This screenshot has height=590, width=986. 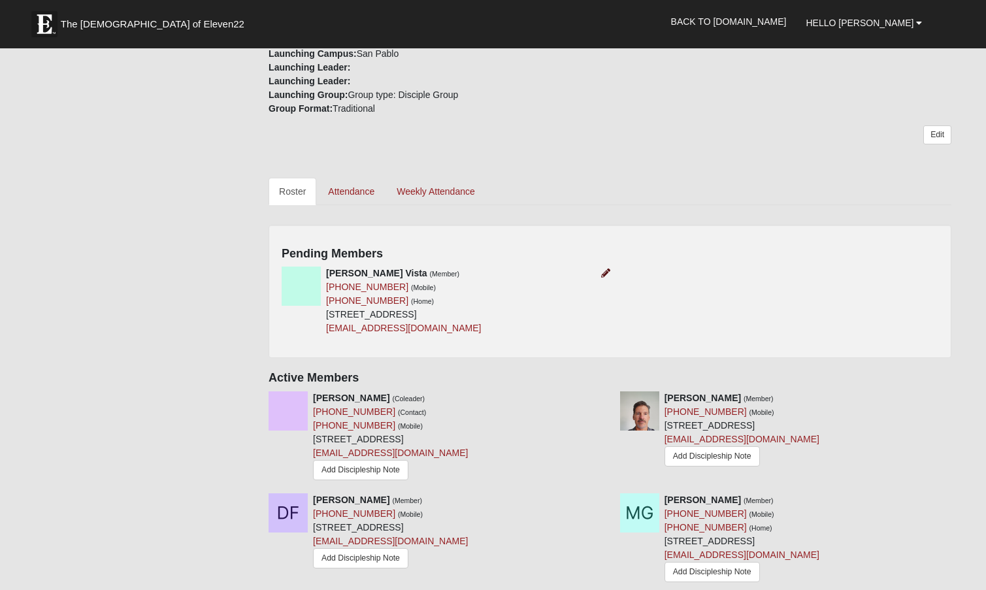 I want to click on small: (Coleader), so click(x=408, y=398).